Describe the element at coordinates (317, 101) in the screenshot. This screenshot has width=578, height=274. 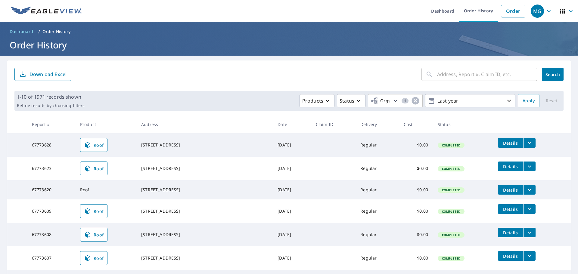
I see `button: Products` at that location.